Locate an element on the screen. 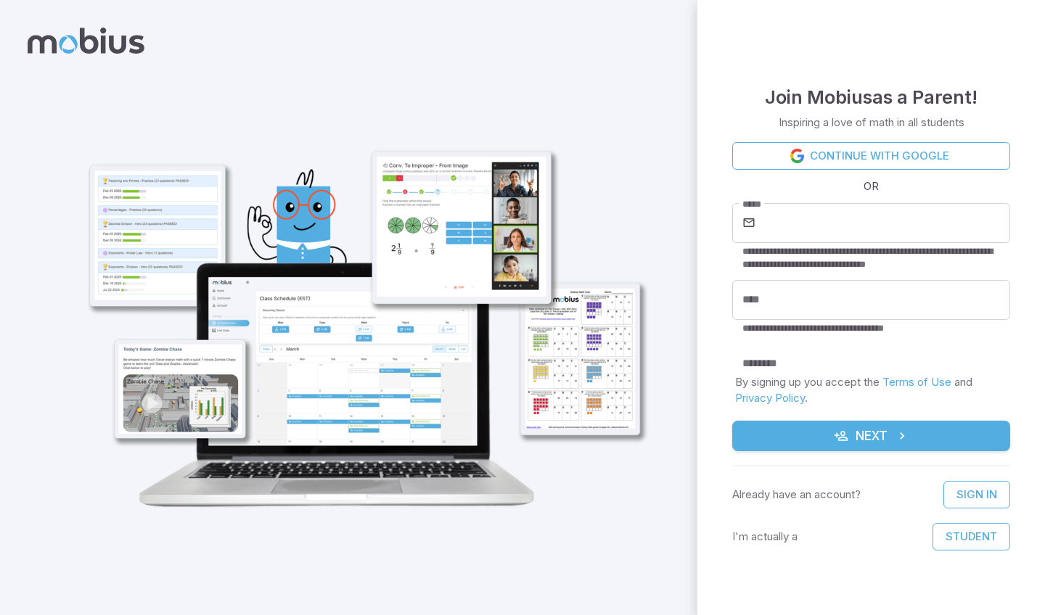  img: parent_1-illustration is located at coordinates (360, 305).